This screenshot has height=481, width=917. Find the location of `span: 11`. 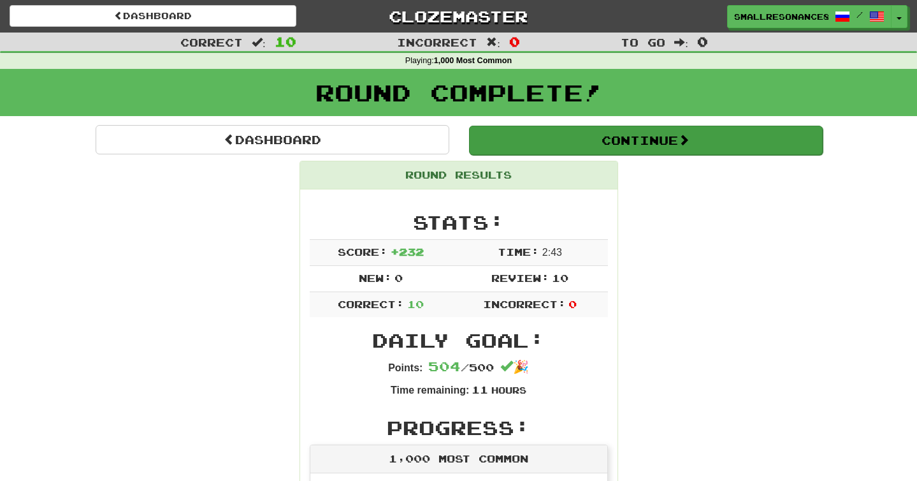

span: 11 is located at coordinates (480, 389).